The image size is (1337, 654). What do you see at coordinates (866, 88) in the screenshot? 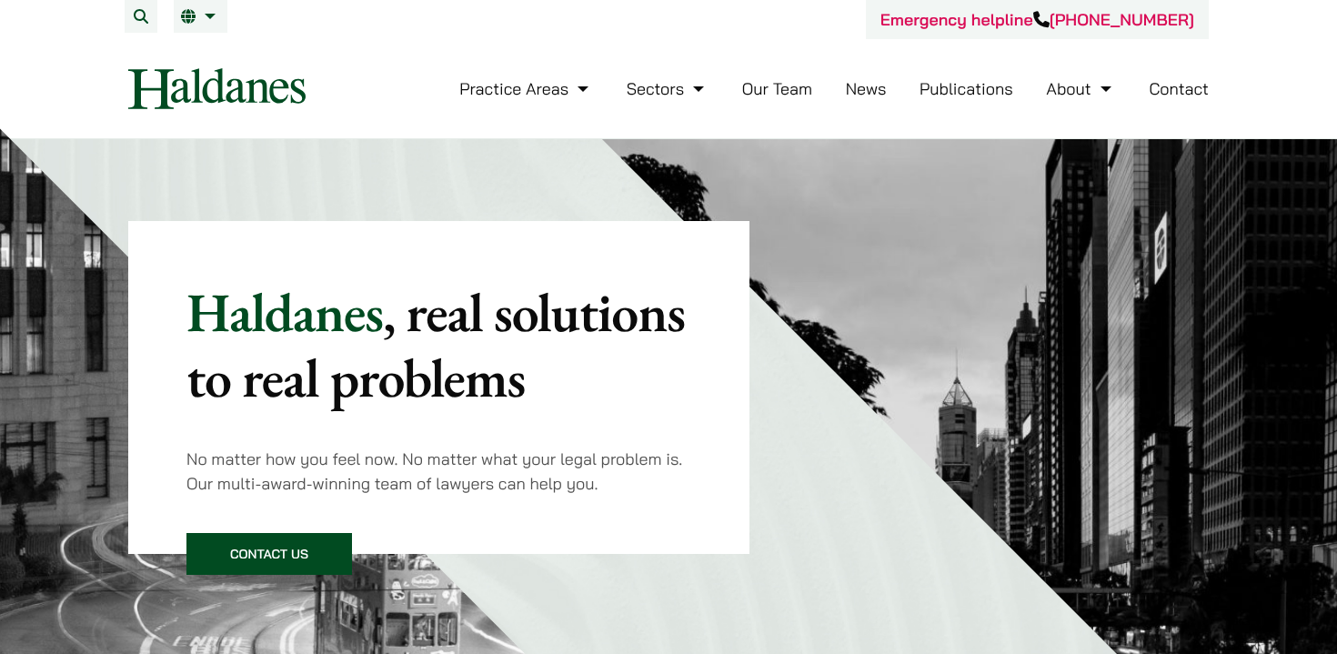
I see `a: News` at bounding box center [866, 88].